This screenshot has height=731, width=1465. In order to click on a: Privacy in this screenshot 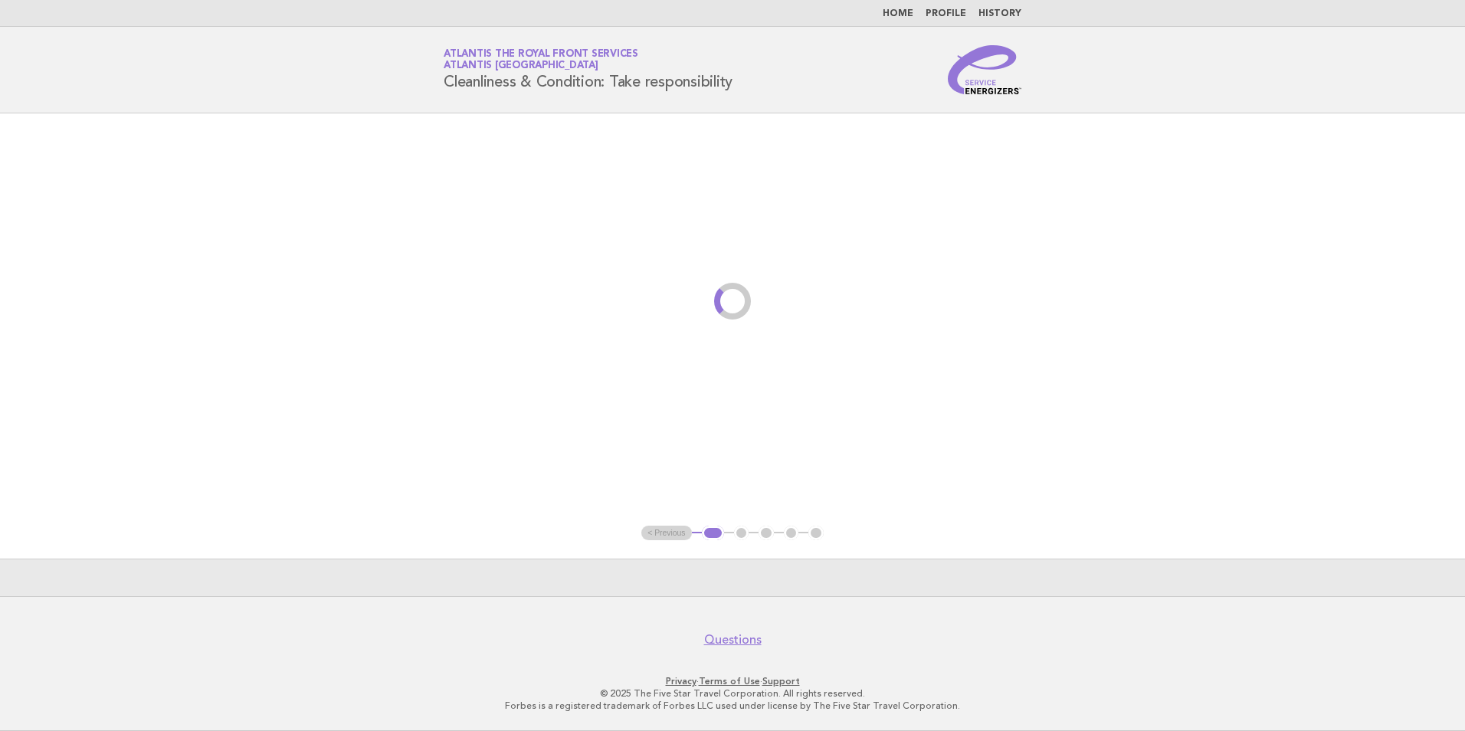, I will do `click(681, 681)`.